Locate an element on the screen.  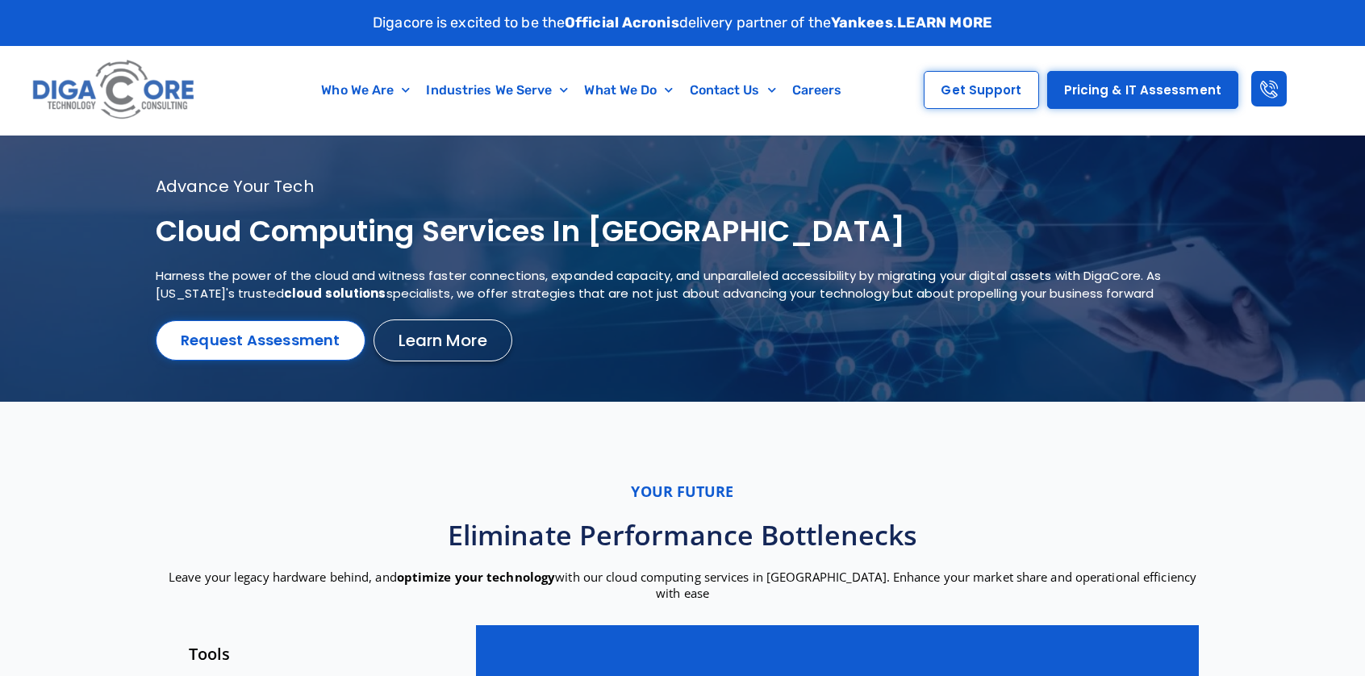
strong: Official Acronis is located at coordinates (622, 23).